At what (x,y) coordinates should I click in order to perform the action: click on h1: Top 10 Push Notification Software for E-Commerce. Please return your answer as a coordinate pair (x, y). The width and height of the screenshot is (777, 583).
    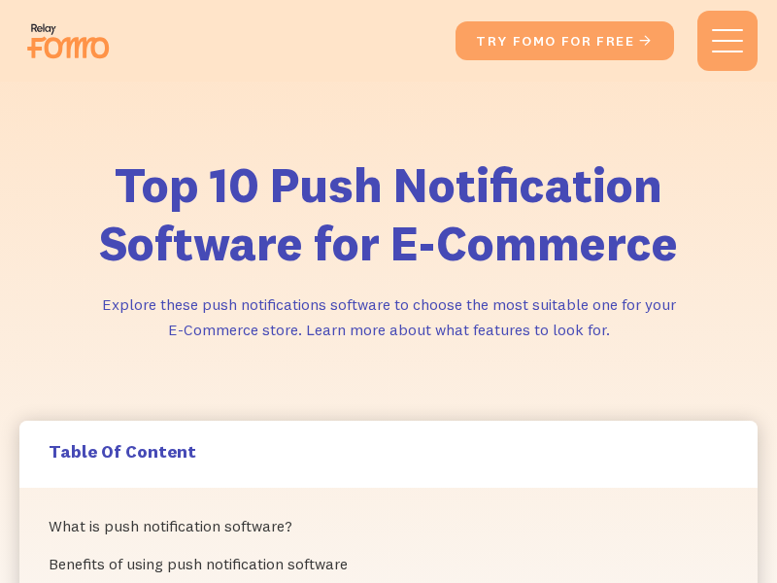
    Looking at the image, I should click on (388, 214).